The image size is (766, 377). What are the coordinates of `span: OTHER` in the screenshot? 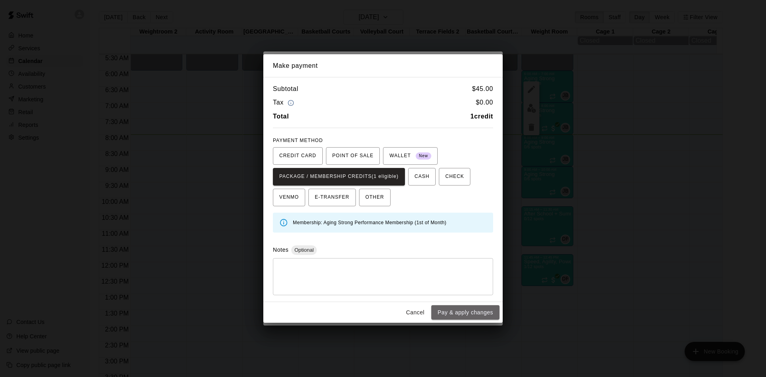 It's located at (375, 198).